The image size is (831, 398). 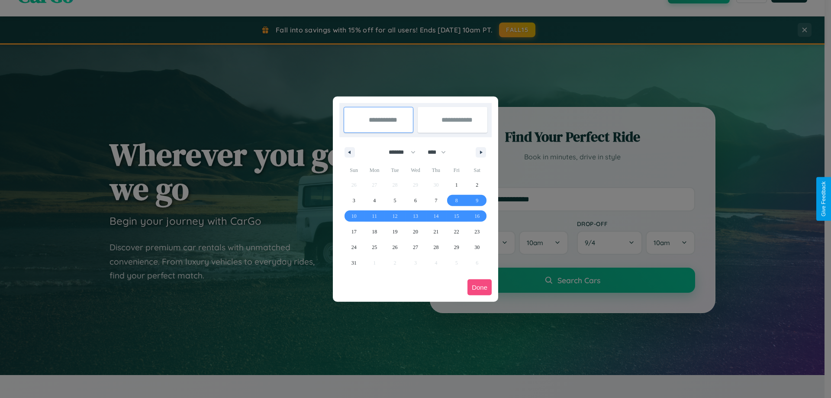 What do you see at coordinates (415, 231) in the screenshot?
I see `span: 20` at bounding box center [415, 231].